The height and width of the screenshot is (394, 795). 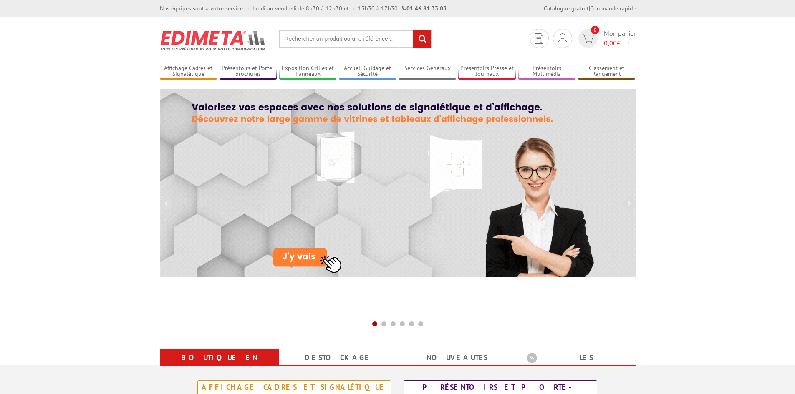 I want to click on a: Commande rapide, so click(x=612, y=8).